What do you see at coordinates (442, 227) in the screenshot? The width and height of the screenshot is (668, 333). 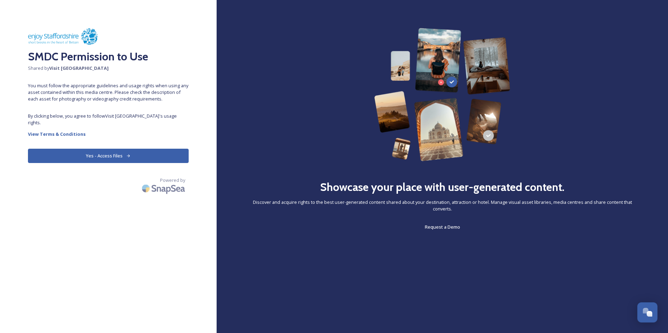 I see `span: Request a Demo` at bounding box center [442, 227].